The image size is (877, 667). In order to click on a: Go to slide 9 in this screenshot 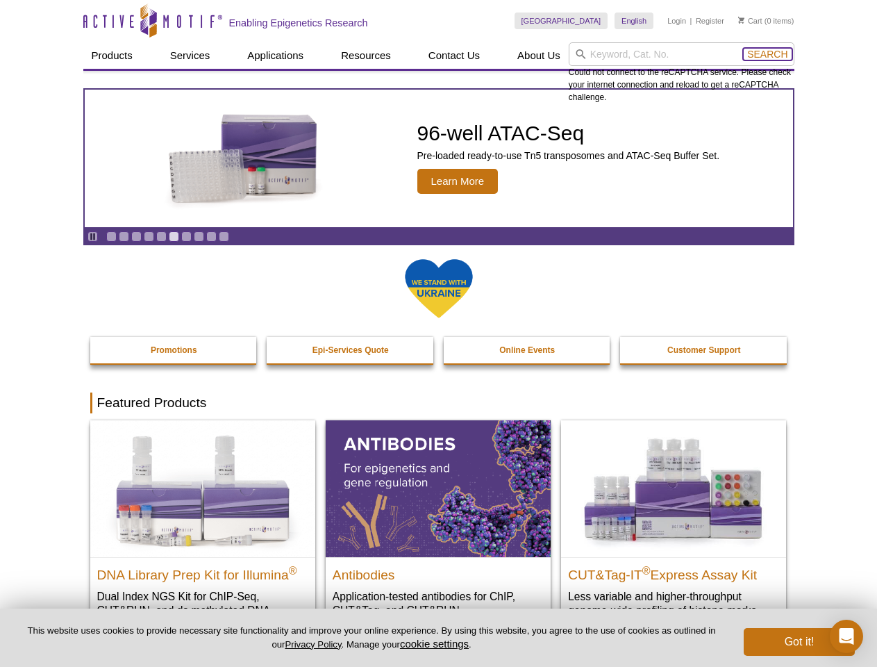, I will do `click(211, 236)`.